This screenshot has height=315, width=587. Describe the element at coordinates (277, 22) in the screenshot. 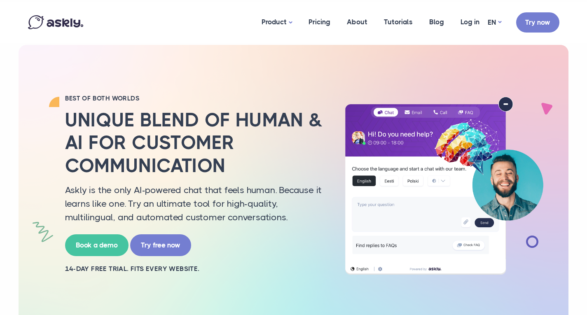

I see `a: Product` at that location.